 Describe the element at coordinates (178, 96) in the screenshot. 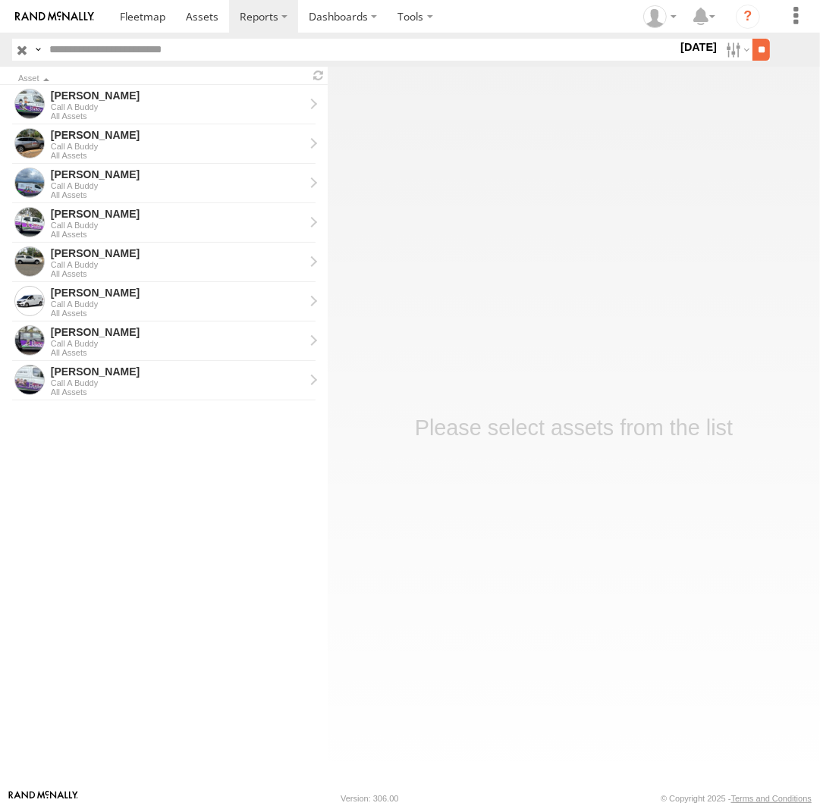

I see `div: Tom - View Asset History` at that location.